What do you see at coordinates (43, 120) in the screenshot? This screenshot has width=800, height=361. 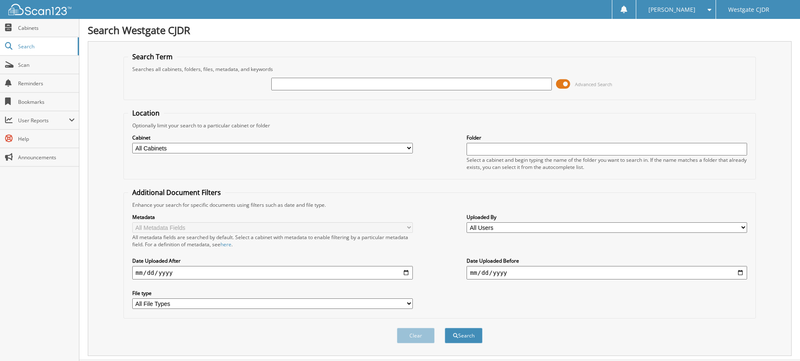 I see `span: User Reports` at bounding box center [43, 120].